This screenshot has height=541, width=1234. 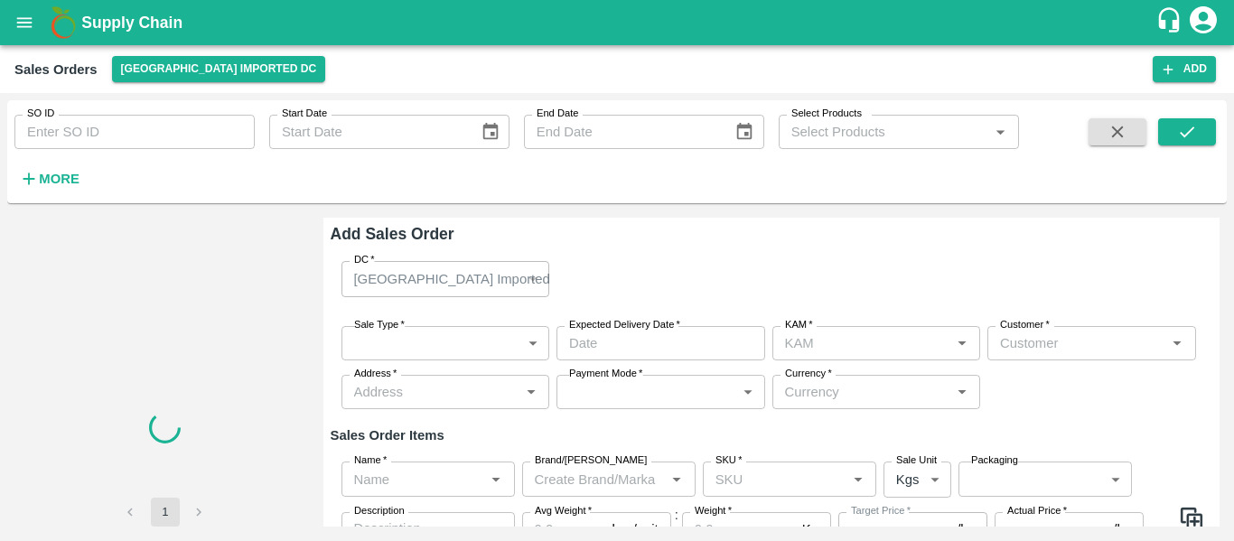 I want to click on input: Select Products, so click(x=883, y=132).